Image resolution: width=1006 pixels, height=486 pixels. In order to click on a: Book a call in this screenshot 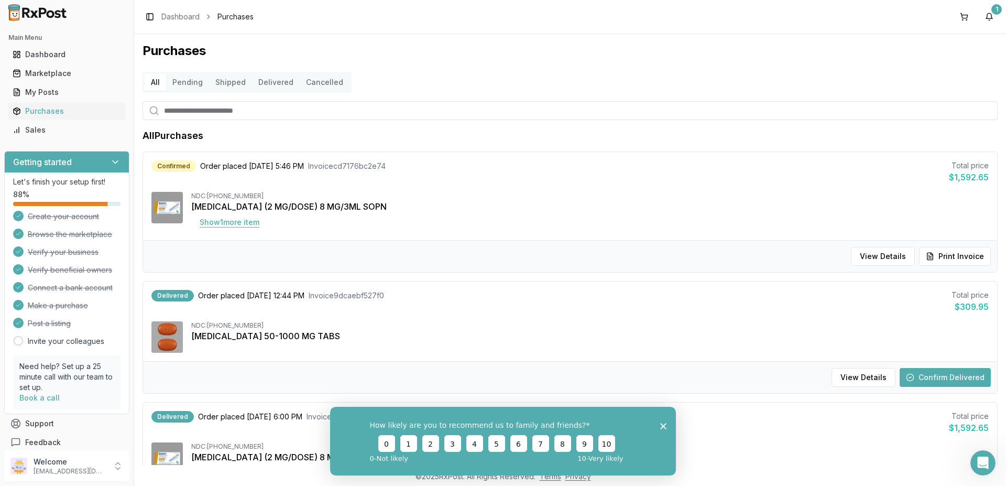, I will do `click(39, 397)`.